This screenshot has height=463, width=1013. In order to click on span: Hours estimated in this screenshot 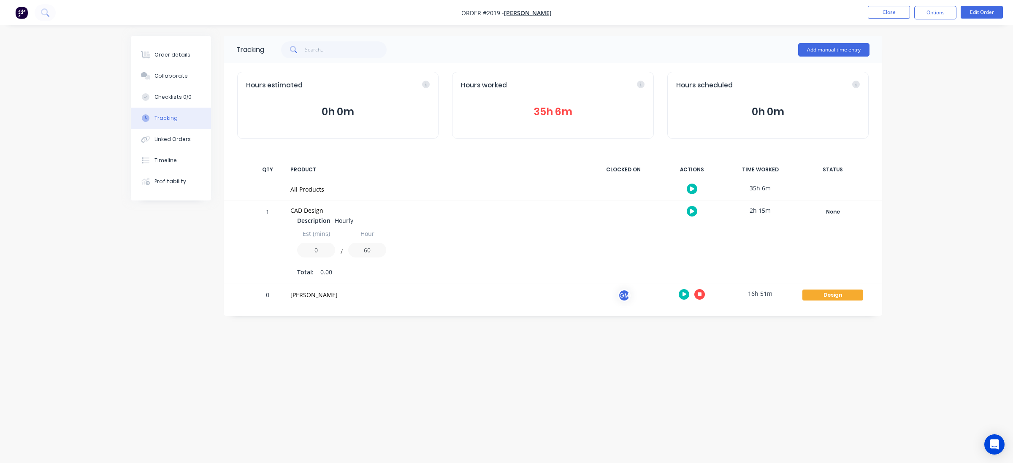, I will do `click(274, 85)`.